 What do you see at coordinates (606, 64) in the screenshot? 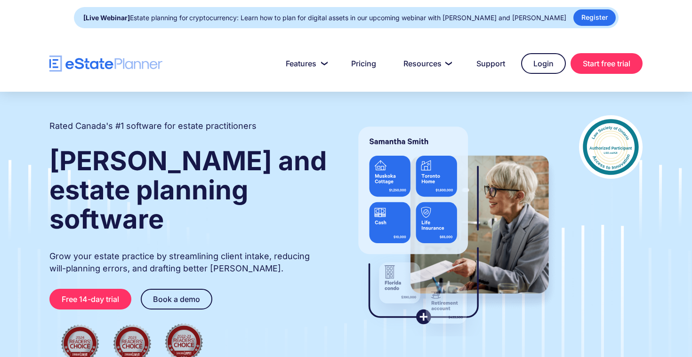
I see `a: Start free trial` at bounding box center [606, 64].